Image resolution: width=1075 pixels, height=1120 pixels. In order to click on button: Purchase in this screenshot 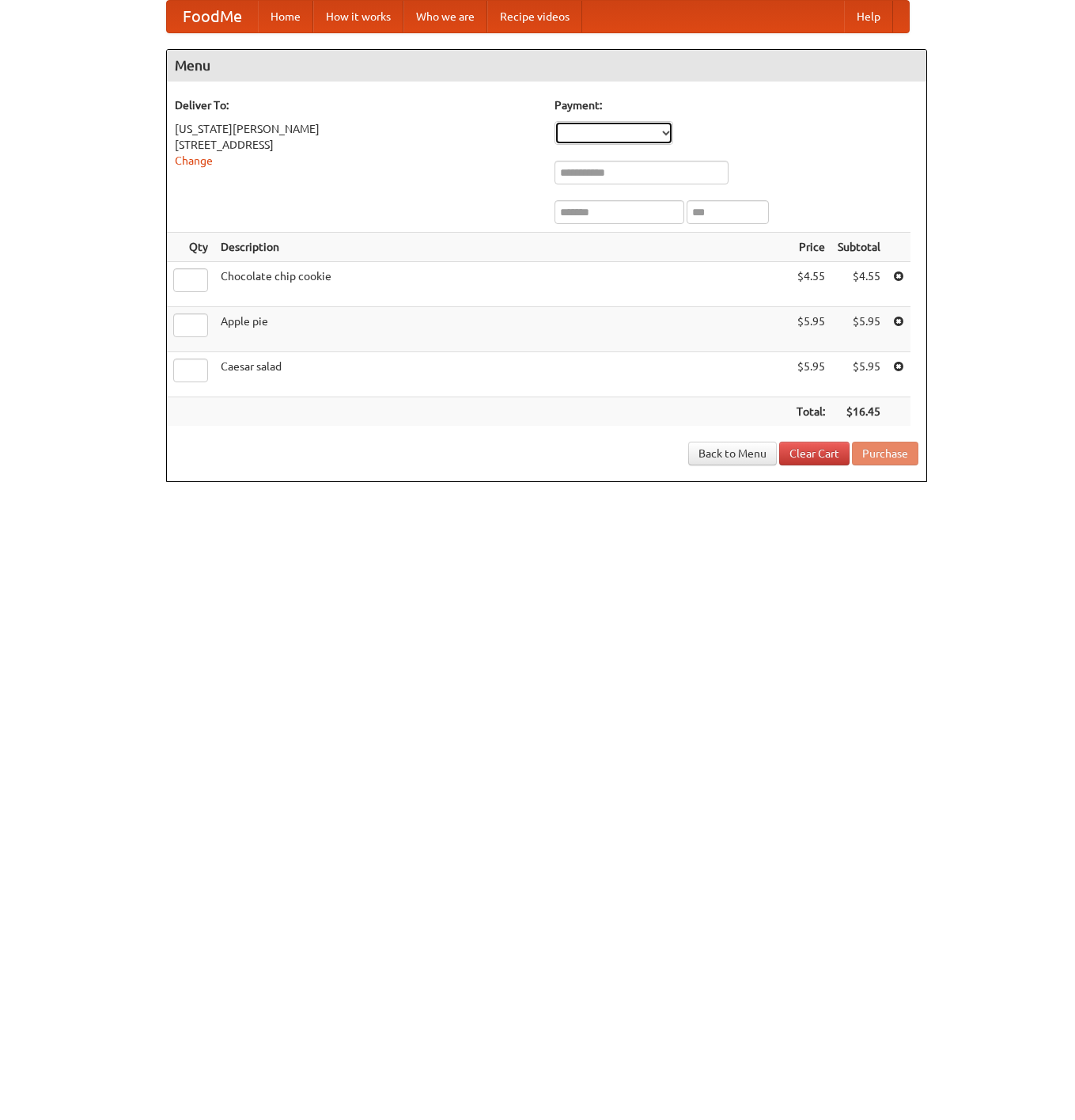, I will do `click(885, 454)`.